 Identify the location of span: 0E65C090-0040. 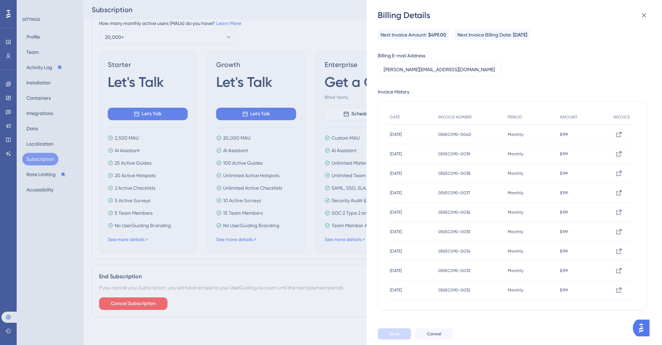
(455, 134).